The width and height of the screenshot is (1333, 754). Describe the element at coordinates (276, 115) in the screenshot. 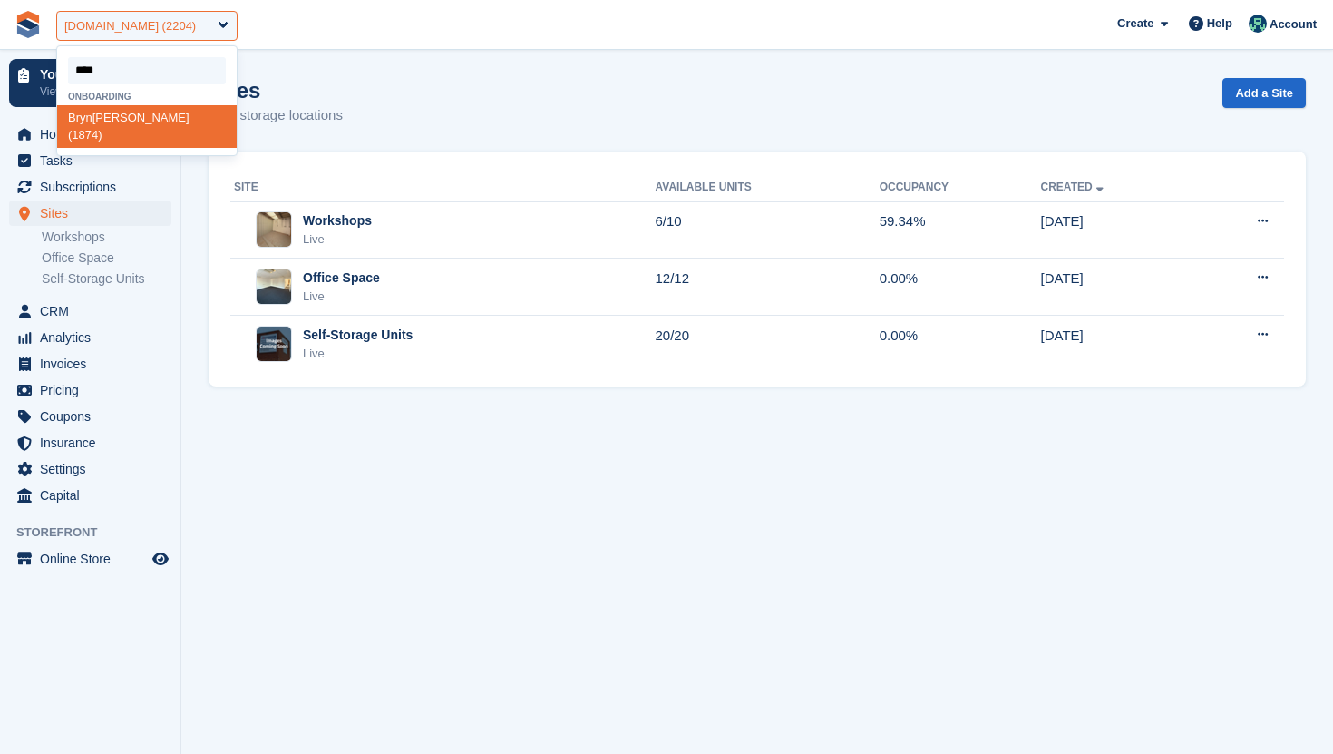

I see `p: Your storage locations` at that location.